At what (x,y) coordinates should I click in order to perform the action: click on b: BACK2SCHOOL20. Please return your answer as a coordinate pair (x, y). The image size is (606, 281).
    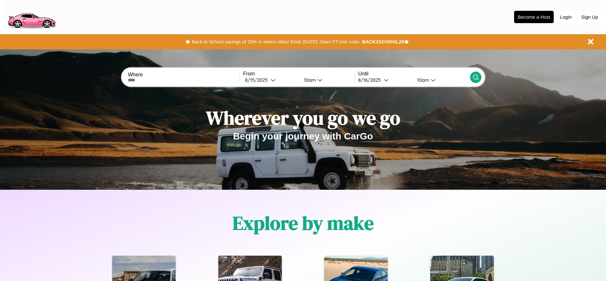
    Looking at the image, I should click on (383, 42).